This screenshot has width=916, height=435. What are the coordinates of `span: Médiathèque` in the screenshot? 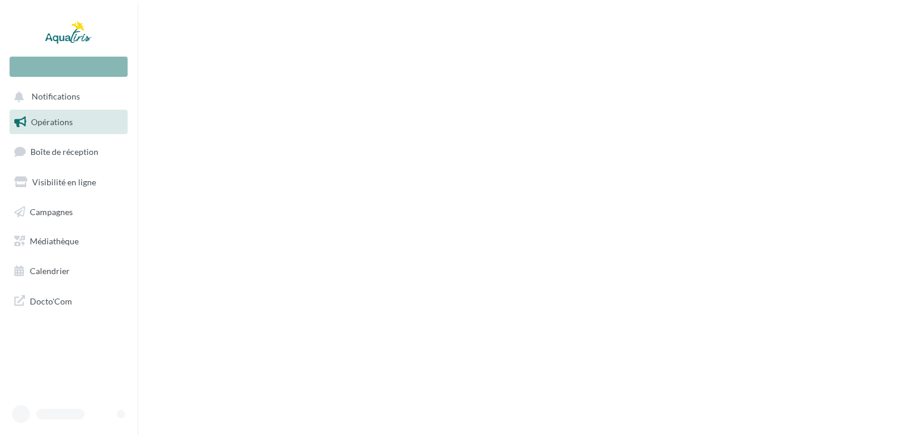 It's located at (54, 241).